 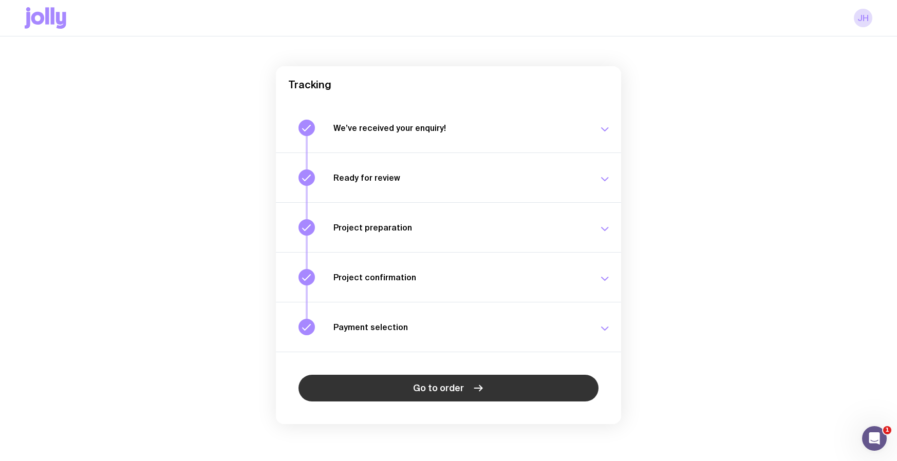 What do you see at coordinates (449, 85) in the screenshot?
I see `h2: Tracking` at bounding box center [449, 85].